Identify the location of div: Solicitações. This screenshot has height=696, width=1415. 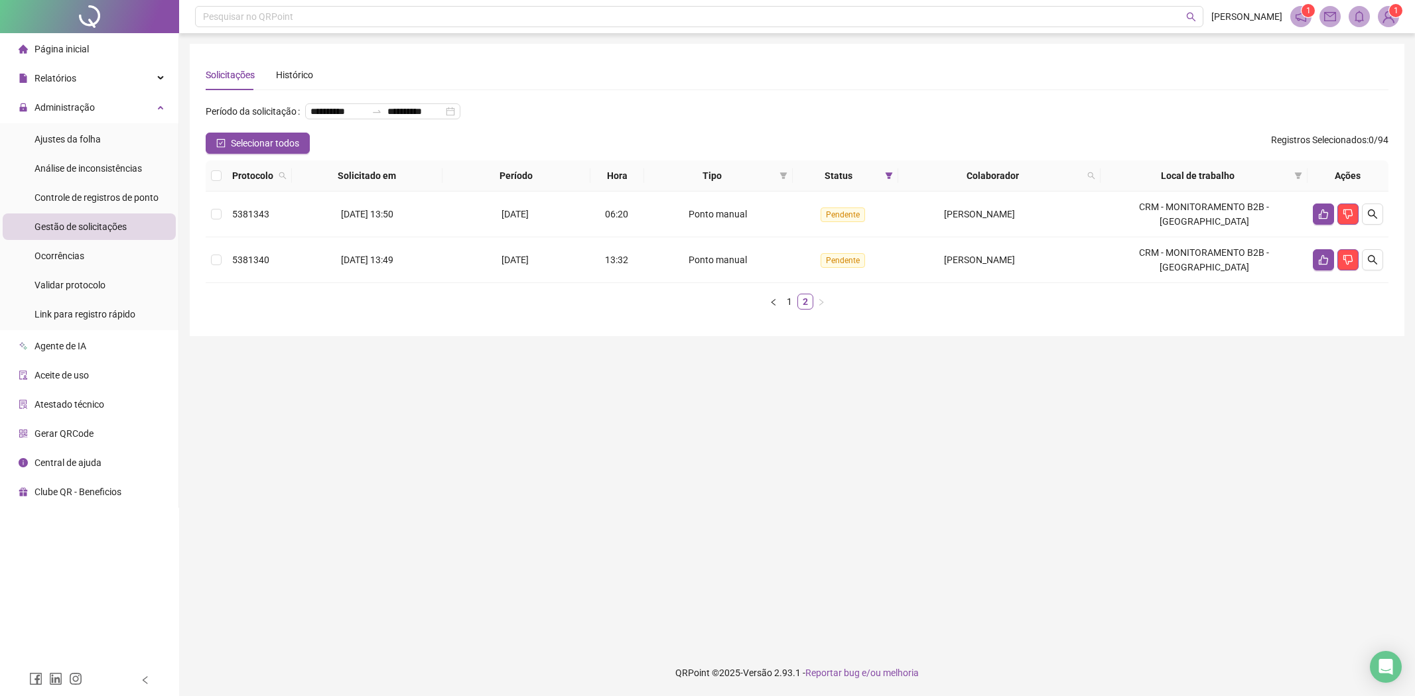
(230, 75).